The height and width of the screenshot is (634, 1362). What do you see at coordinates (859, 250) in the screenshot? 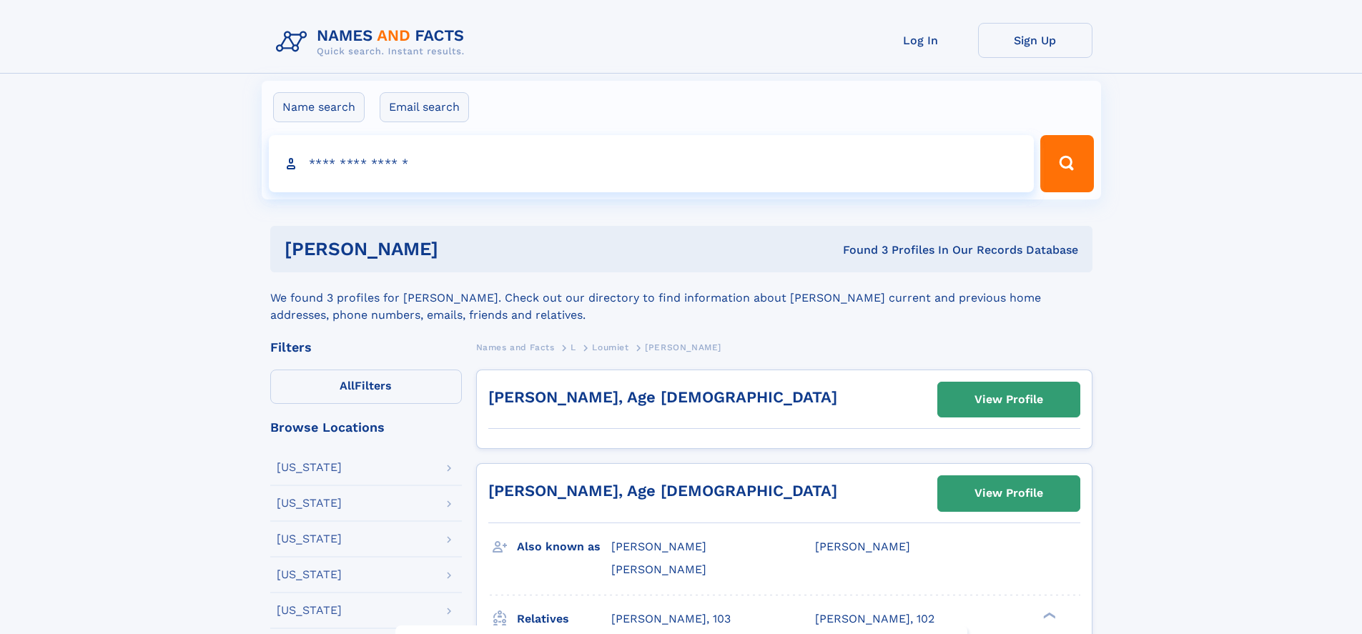
I see `div: Found 3 Profiles In Our Records Database` at bounding box center [859, 250].